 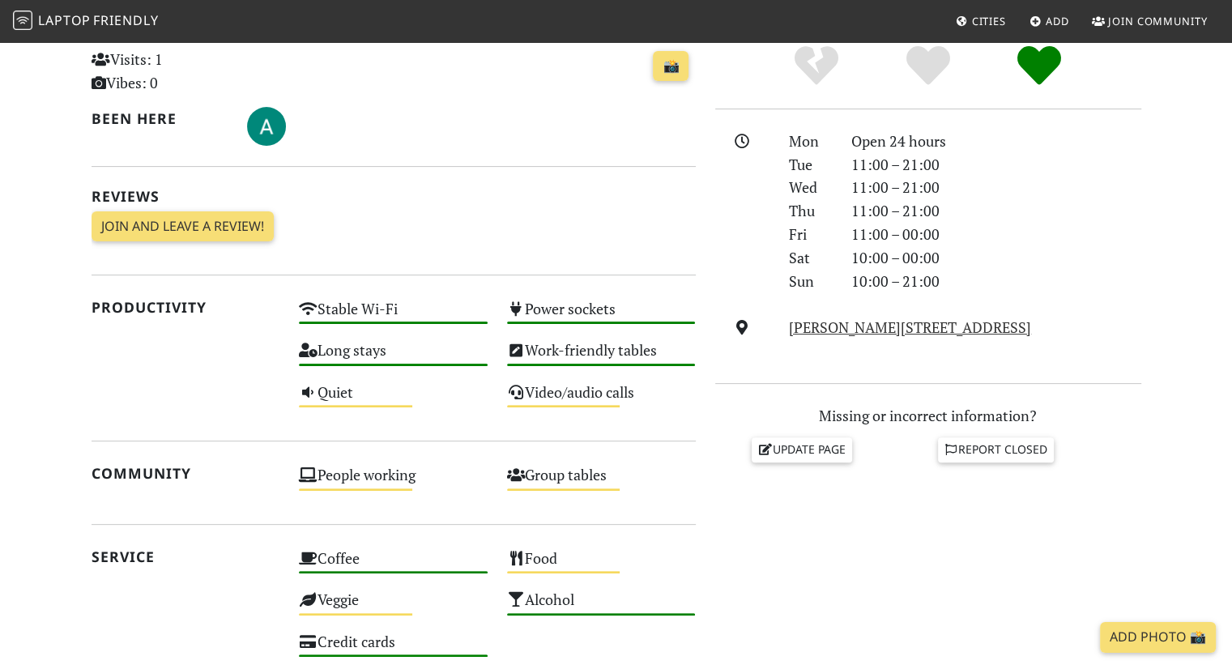 What do you see at coordinates (64, 20) in the screenshot?
I see `span: Laptop` at bounding box center [64, 20].